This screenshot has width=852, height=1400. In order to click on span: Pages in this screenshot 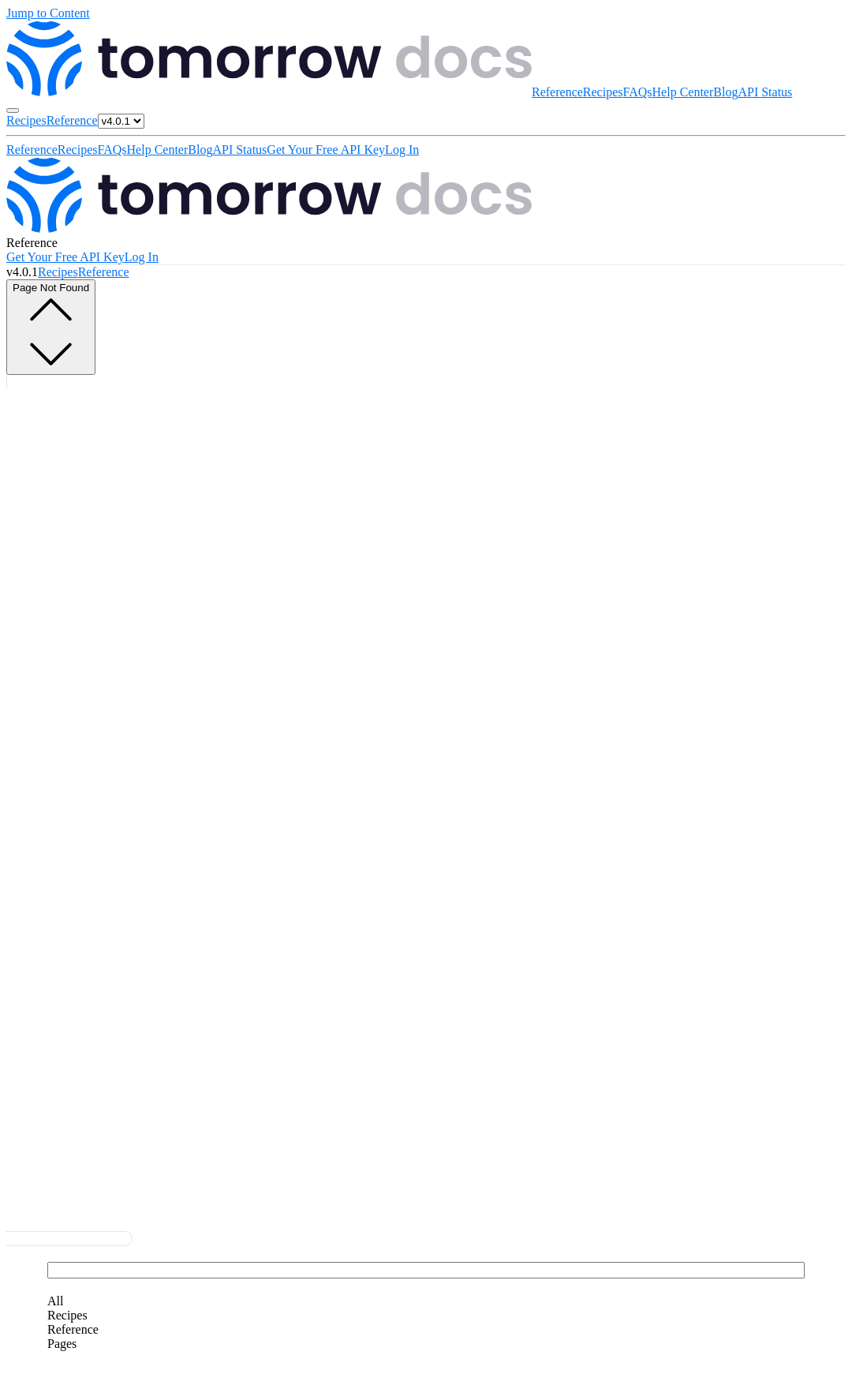, I will do `click(62, 1344)`.